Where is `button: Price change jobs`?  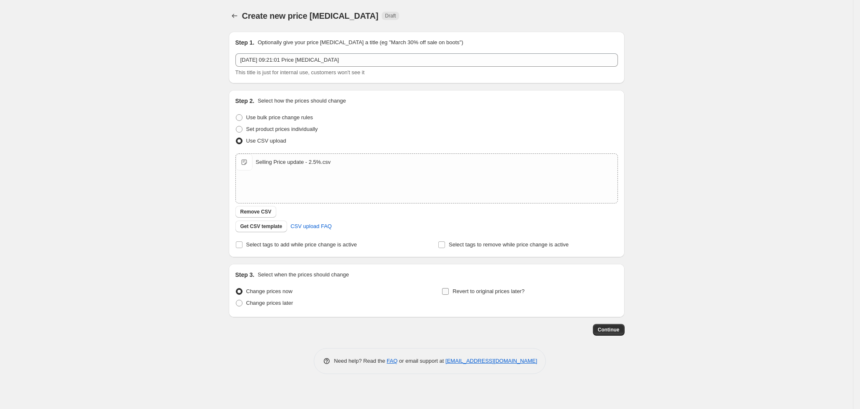 button: Price change jobs is located at coordinates (235, 16).